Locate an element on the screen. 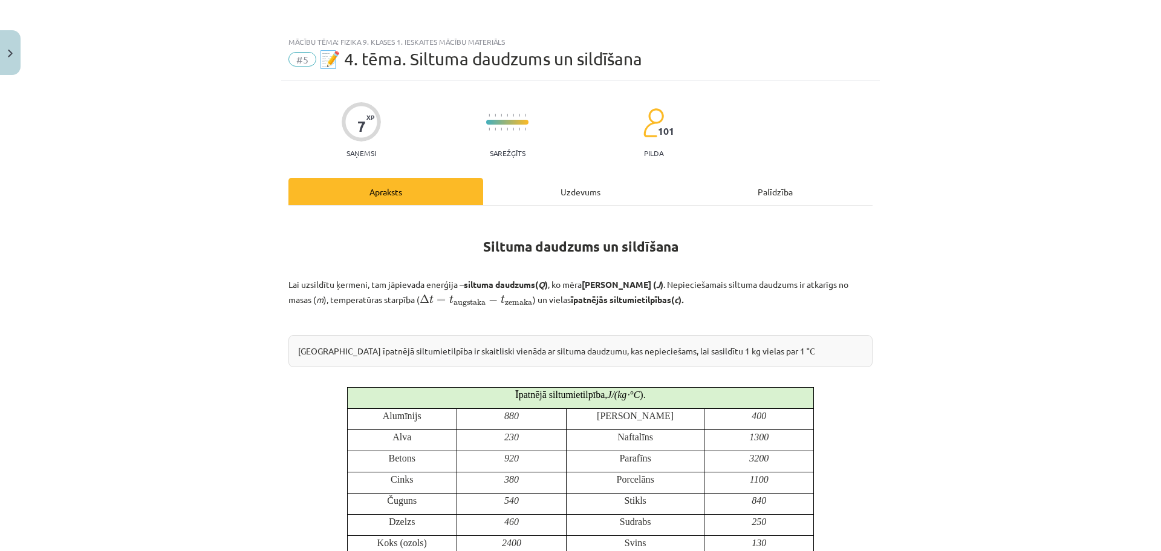  span: Stikls is located at coordinates (635, 500).